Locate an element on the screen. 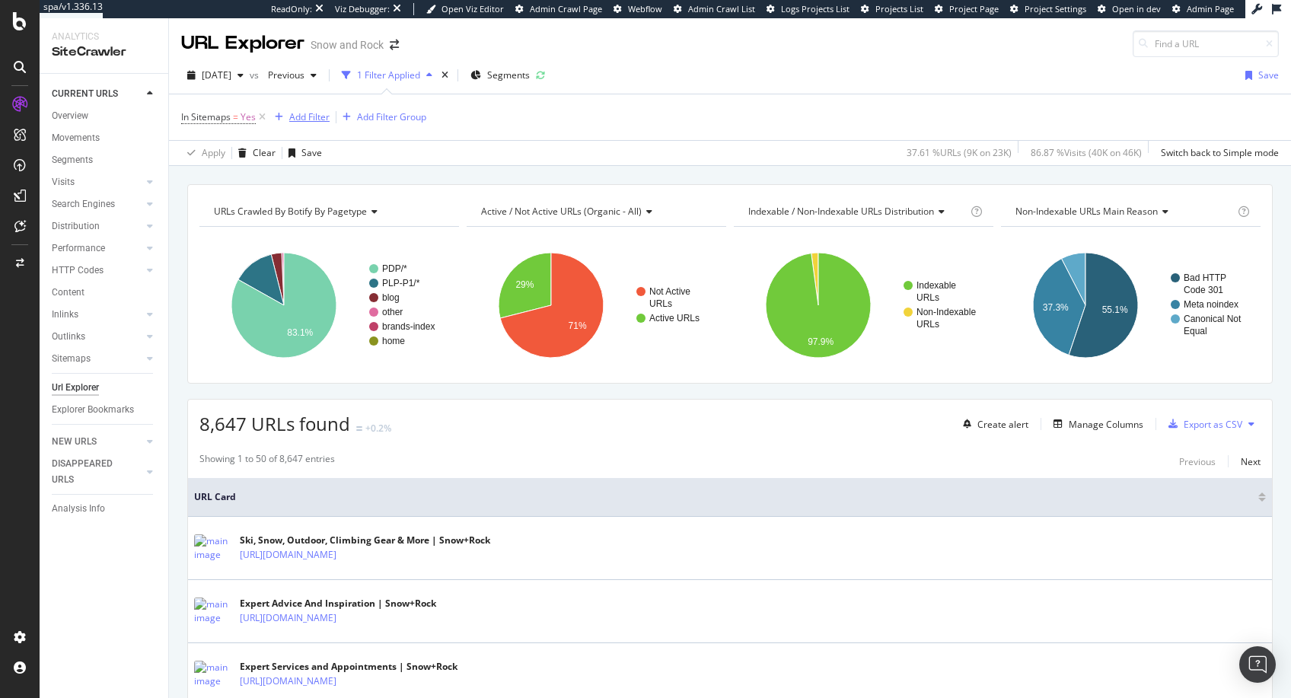 This screenshot has width=1291, height=698. span: Segments is located at coordinates (508, 75).